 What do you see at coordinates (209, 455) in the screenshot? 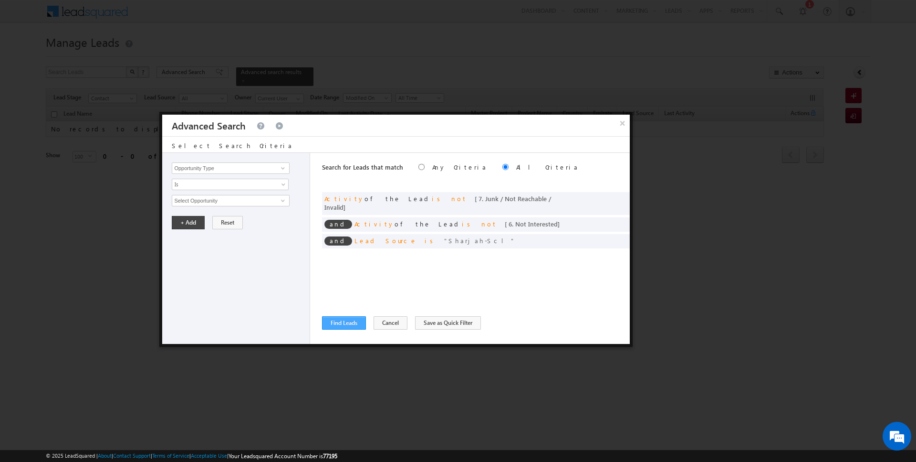
I see `a: Acceptable Use` at bounding box center [209, 455].